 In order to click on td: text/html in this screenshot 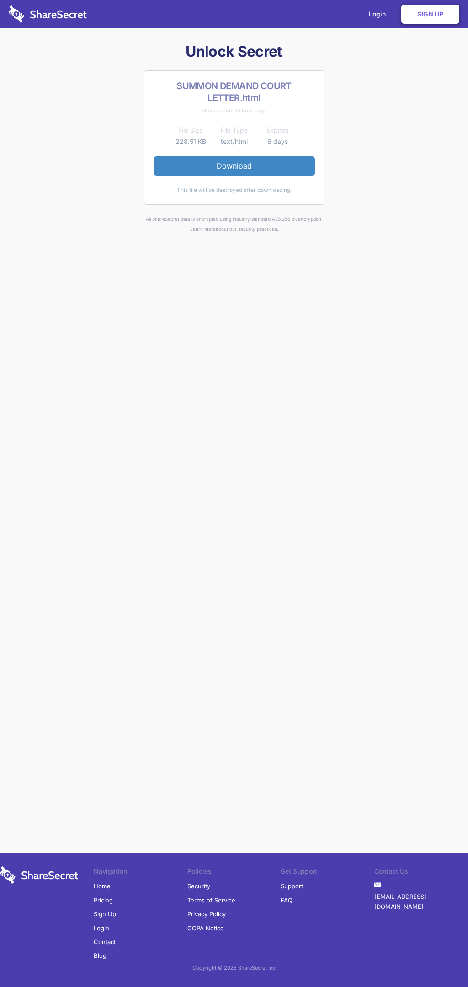, I will do `click(234, 142)`.